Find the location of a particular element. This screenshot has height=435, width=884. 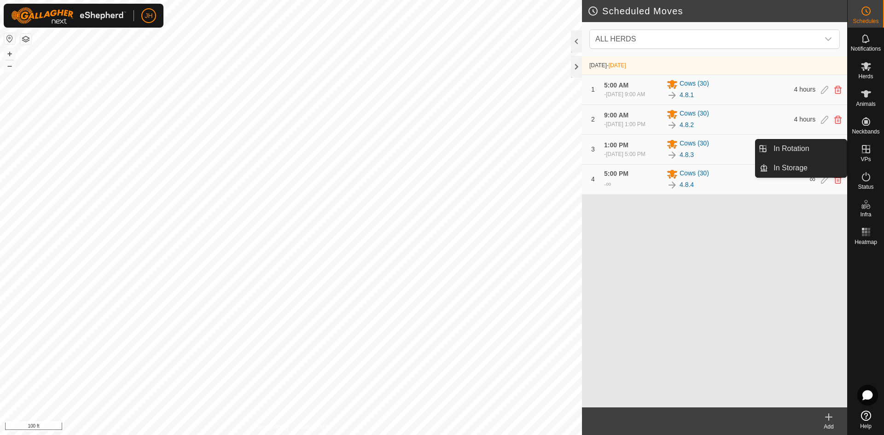

a: In Storage is located at coordinates (807, 168).